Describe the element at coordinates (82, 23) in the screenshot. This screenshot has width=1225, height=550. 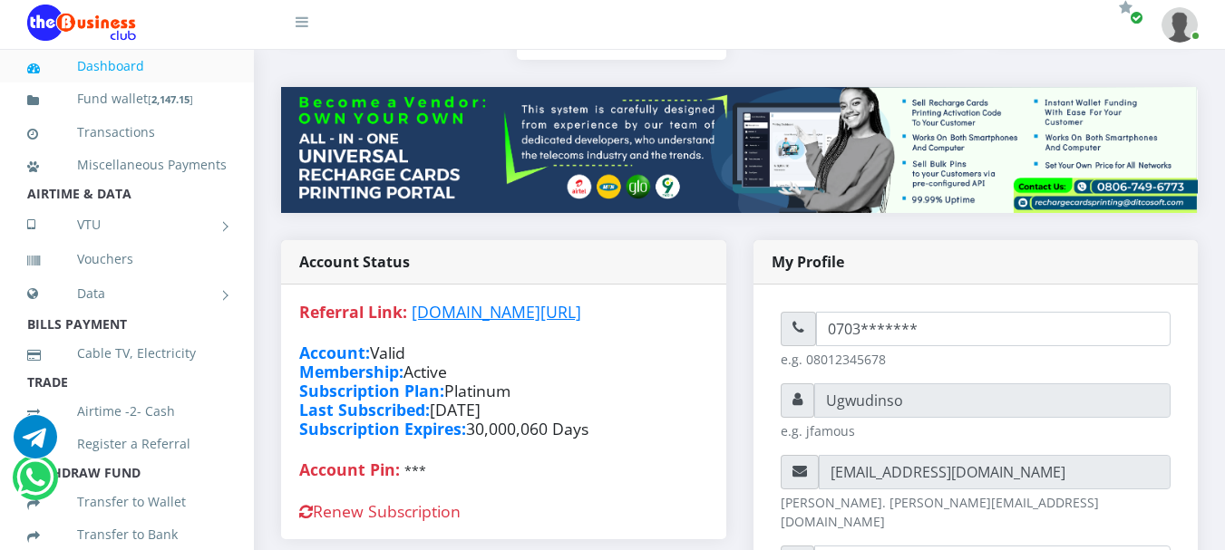
I see `img: Logo` at that location.